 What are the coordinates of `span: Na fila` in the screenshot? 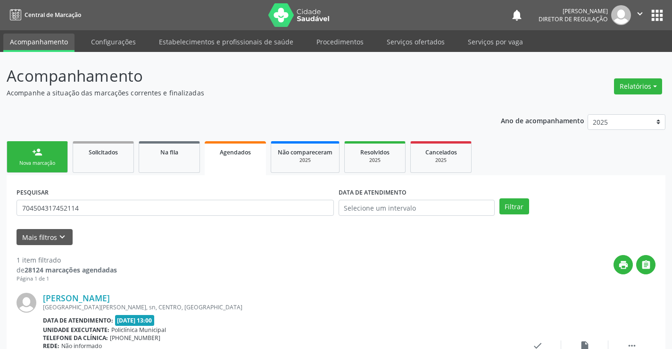 It's located at (169, 152).